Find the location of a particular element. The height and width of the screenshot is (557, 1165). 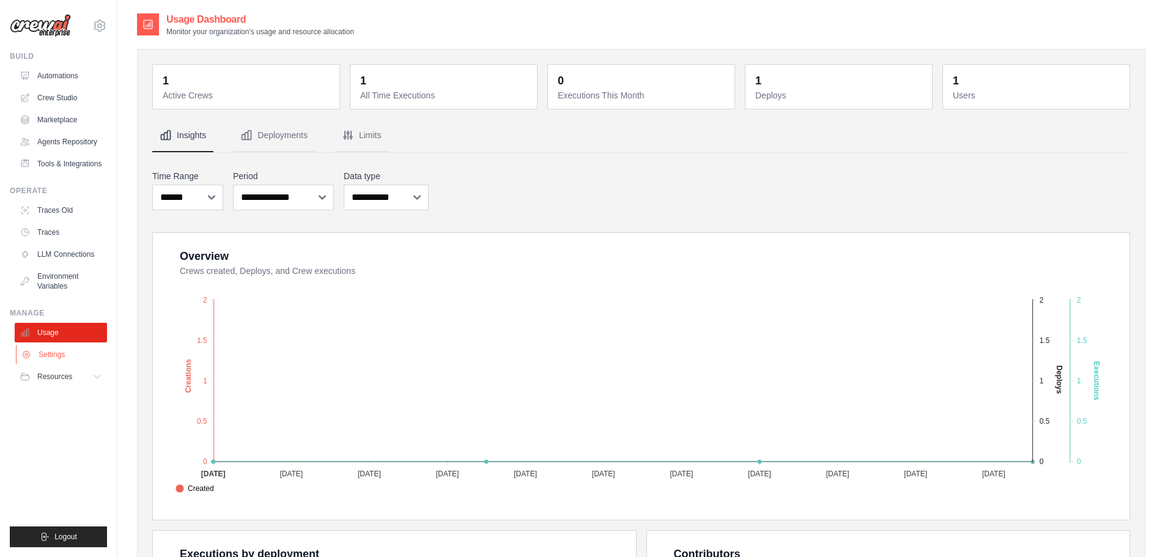

button: Limits is located at coordinates (361, 136).